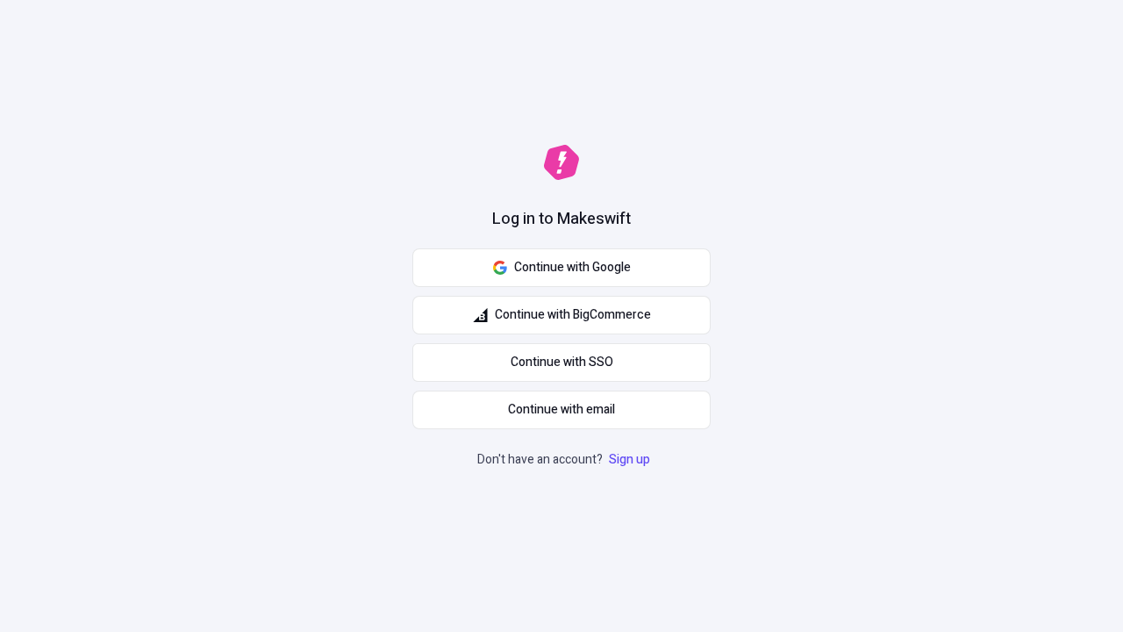  What do you see at coordinates (561, 268) in the screenshot?
I see `button: Continue with Google` at bounding box center [561, 268].